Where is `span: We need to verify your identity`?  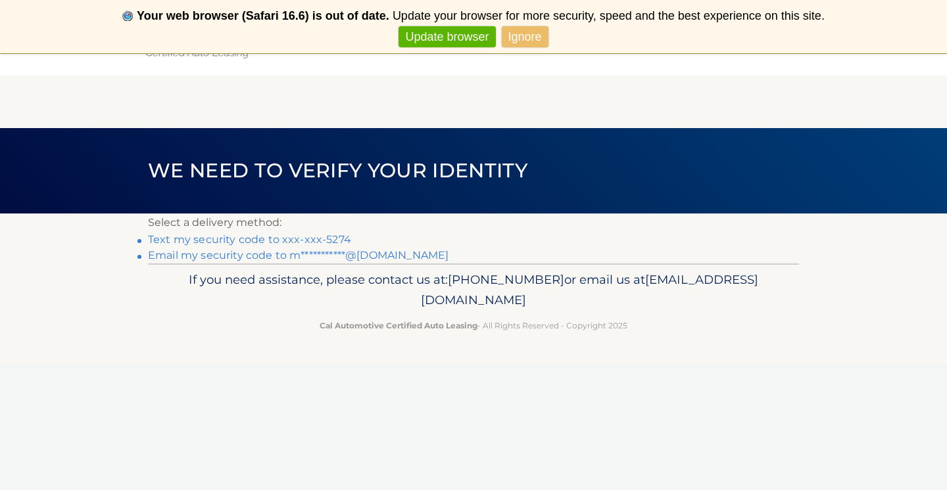 span: We need to verify your identity is located at coordinates (337, 170).